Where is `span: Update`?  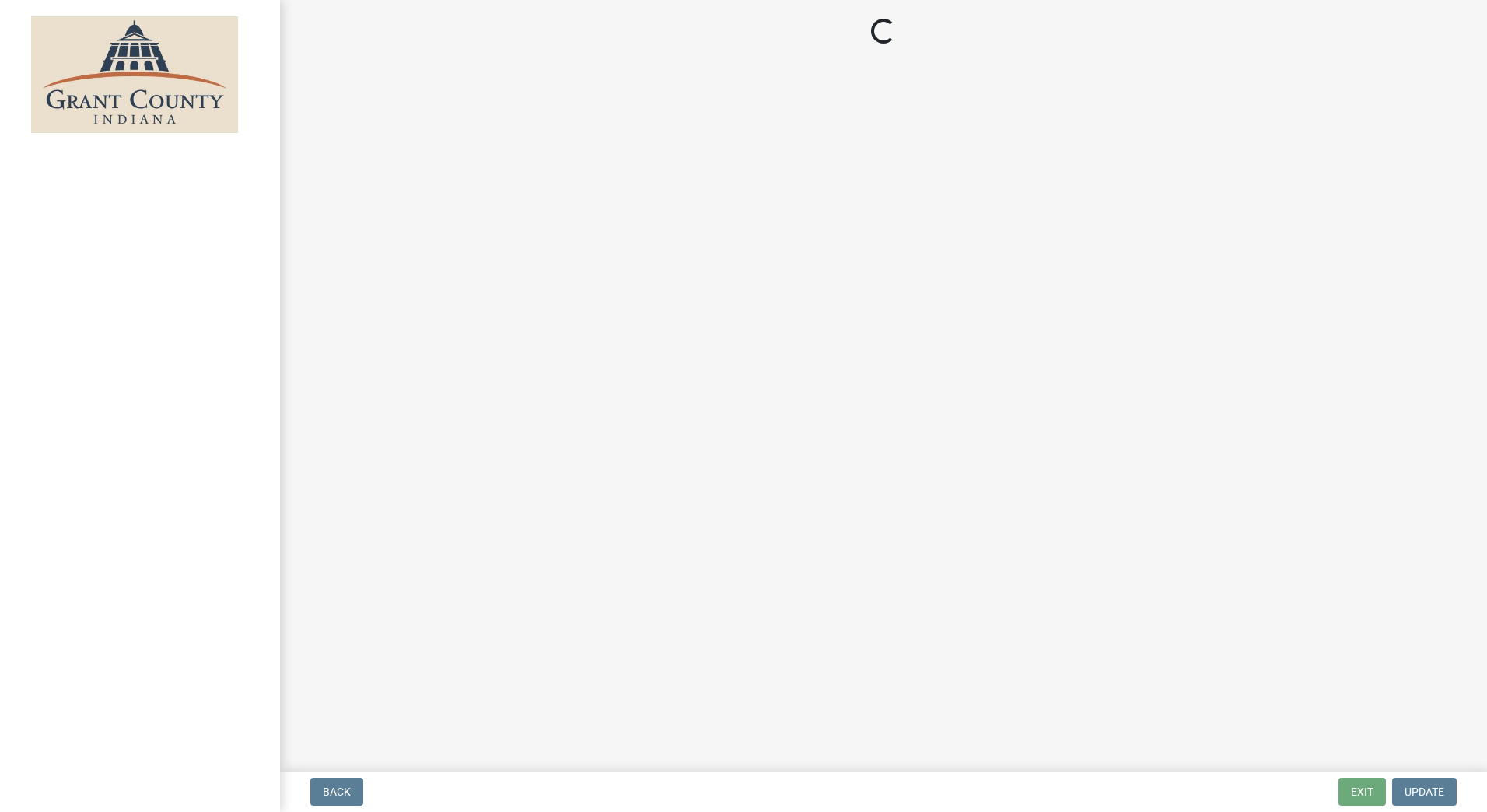 span: Update is located at coordinates (1424, 791).